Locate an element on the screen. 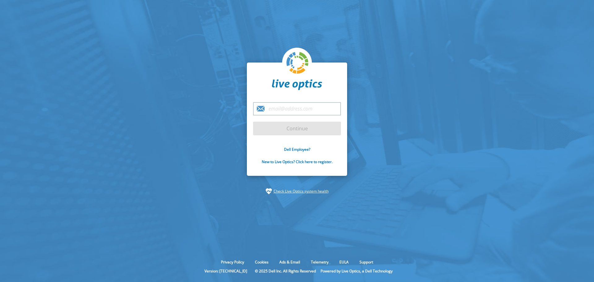 Image resolution: width=594 pixels, height=282 pixels. a: Privacy Policy is located at coordinates (232, 262).